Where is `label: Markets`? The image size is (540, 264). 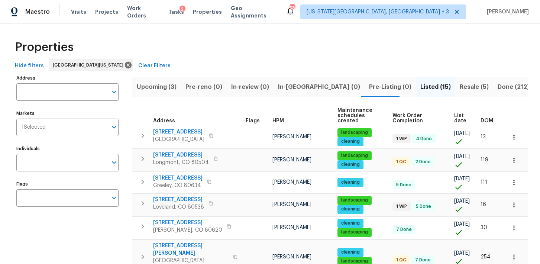 label: Markets is located at coordinates (67, 113).